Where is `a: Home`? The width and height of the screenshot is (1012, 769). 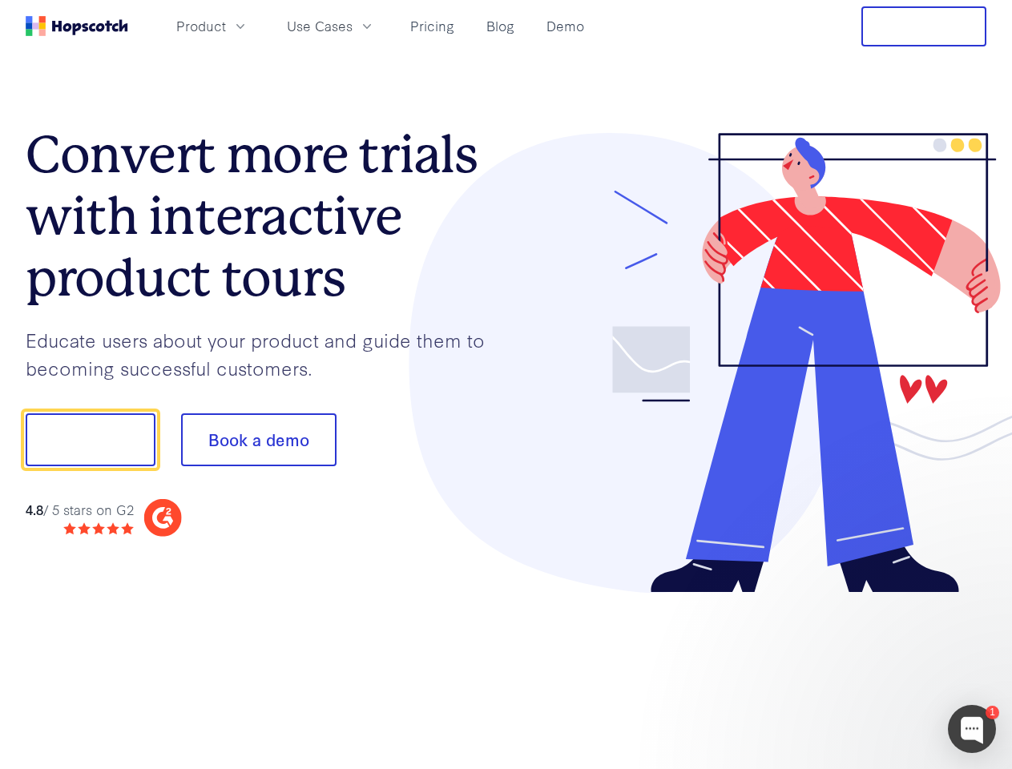 a: Home is located at coordinates (77, 26).